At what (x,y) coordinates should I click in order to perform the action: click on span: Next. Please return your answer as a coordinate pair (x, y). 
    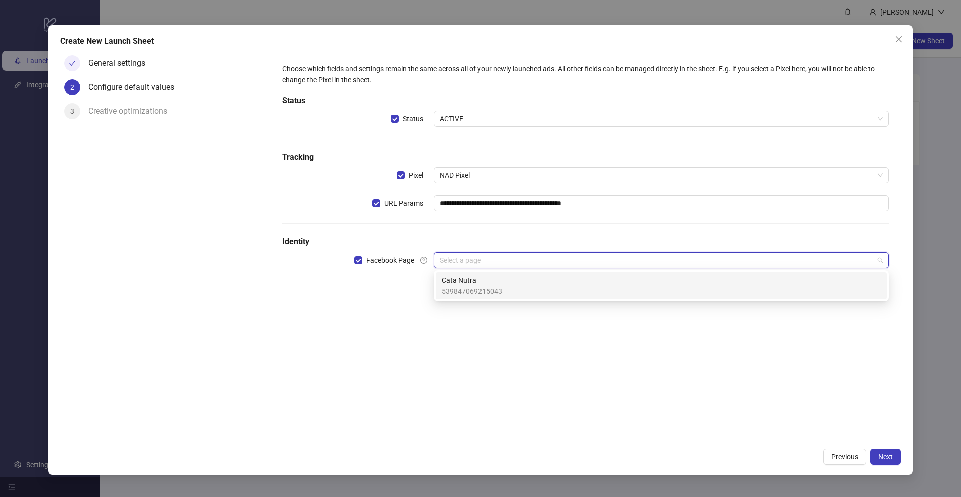
    Looking at the image, I should click on (886, 457).